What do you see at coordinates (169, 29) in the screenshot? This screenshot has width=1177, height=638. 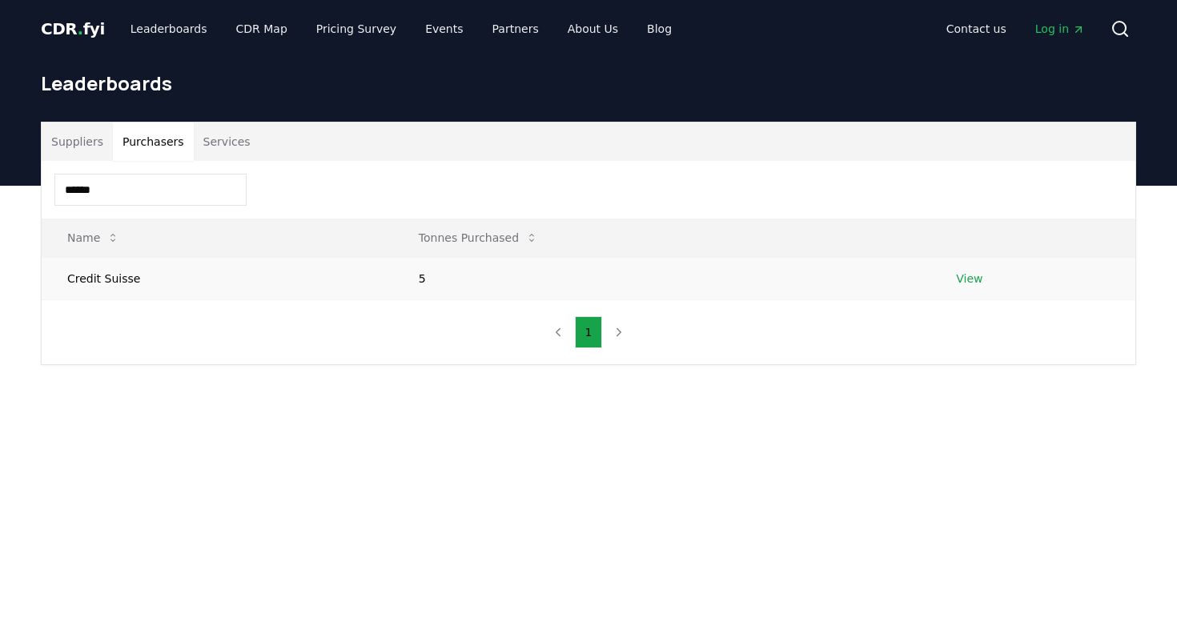 I see `a: Leaderboards` at bounding box center [169, 29].